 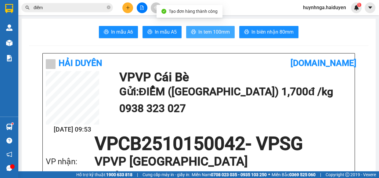 What do you see at coordinates (83, 44) in the screenshot?
I see `div: 40.000` at bounding box center [83, 44].